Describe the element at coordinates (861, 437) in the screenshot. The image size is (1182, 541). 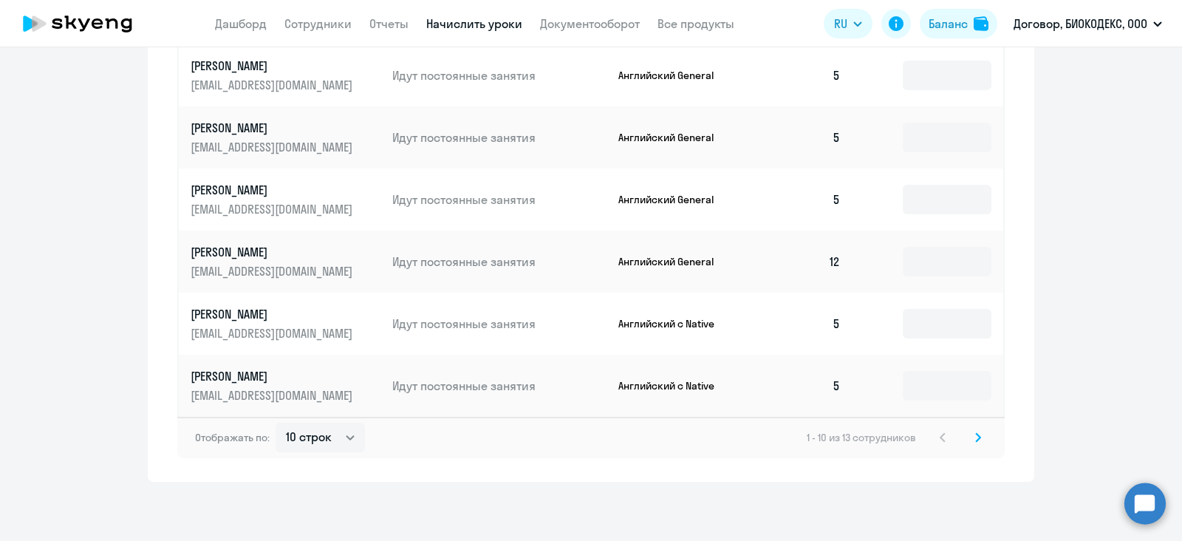
I see `span: 1 - 10 из 13 сотрудников` at that location.